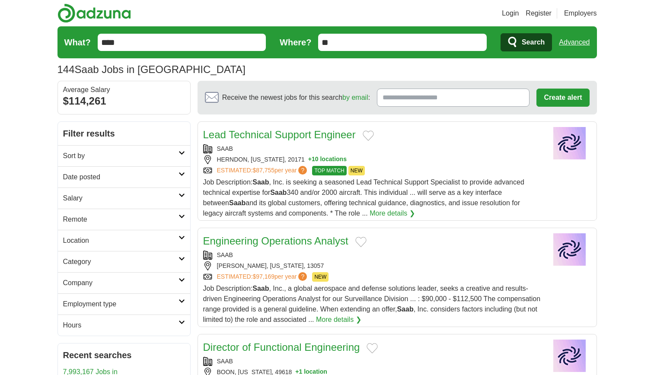 Image resolution: width=654 pixels, height=375 pixels. Describe the element at coordinates (276, 241) in the screenshot. I see `a: Engineering Operations Analyst` at that location.